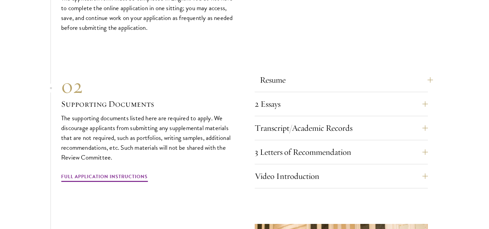  Describe the element at coordinates (104, 178) in the screenshot. I see `a: Full Application Instructions` at that location.